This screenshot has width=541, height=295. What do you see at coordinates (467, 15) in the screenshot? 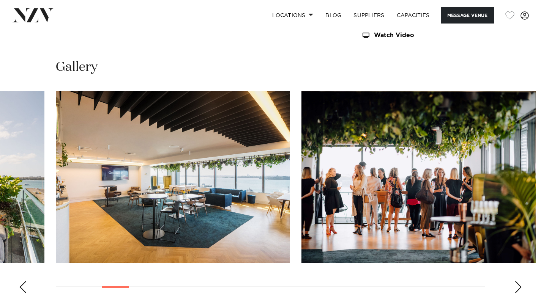
I see `button: Message Venue` at bounding box center [467, 15].